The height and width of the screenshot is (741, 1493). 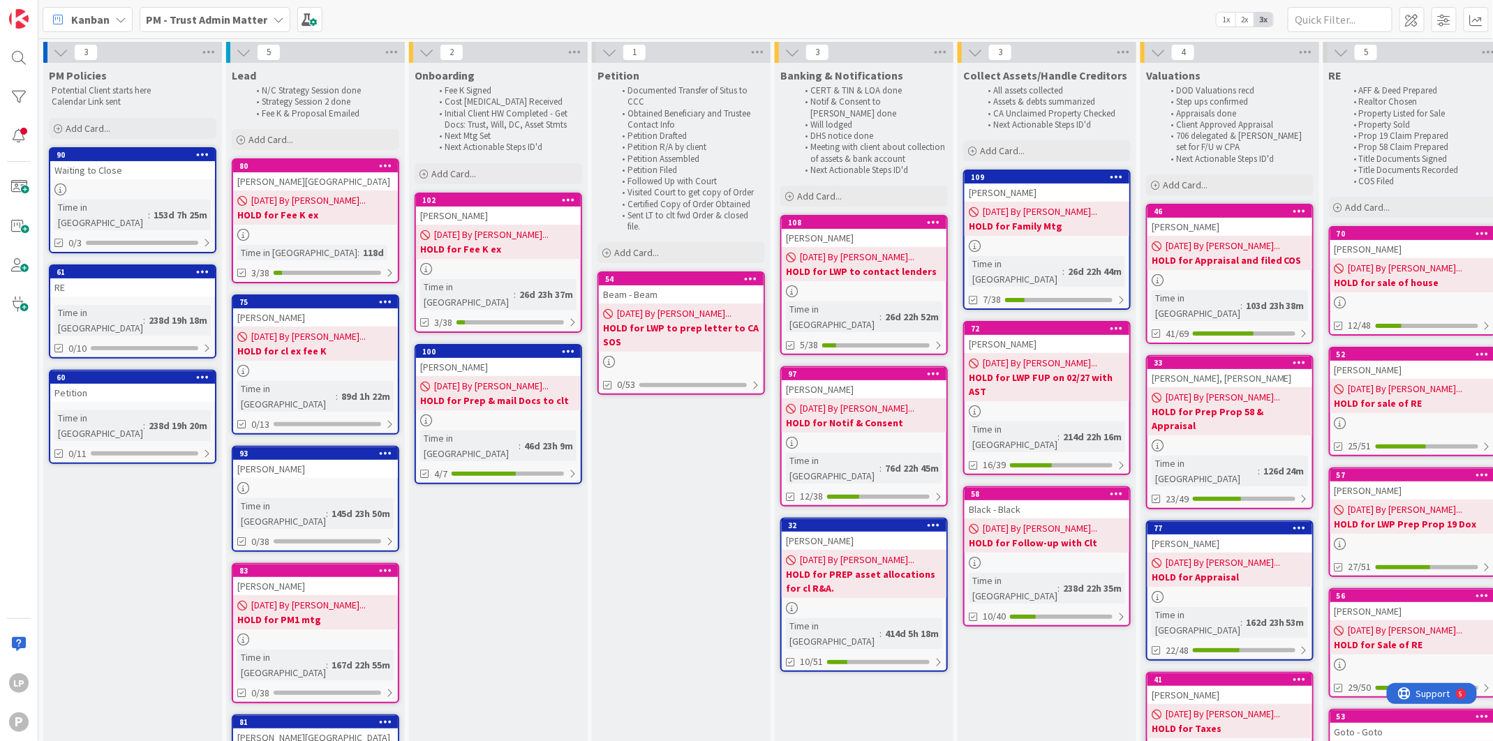 I want to click on div: 109, so click(x=1050, y=177).